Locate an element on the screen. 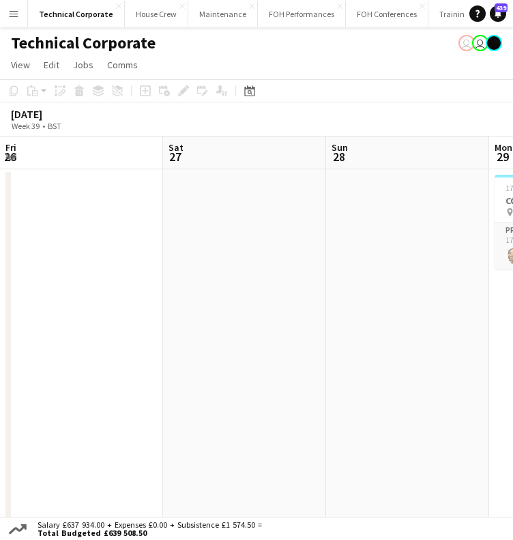 The height and width of the screenshot is (540, 513). span: Week 39 is located at coordinates (25, 126).